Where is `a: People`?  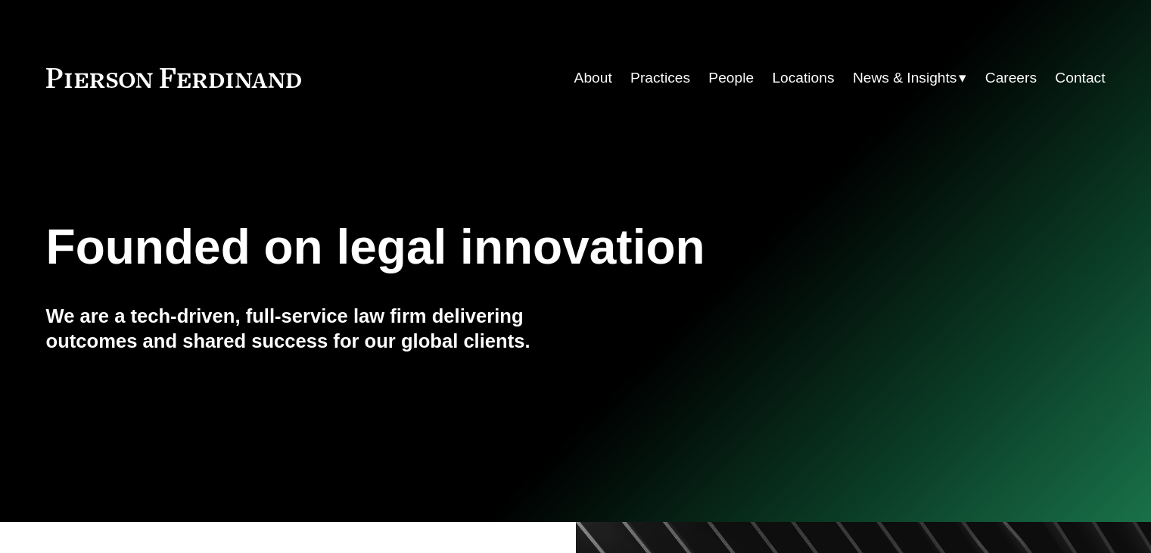
a: People is located at coordinates (731, 78).